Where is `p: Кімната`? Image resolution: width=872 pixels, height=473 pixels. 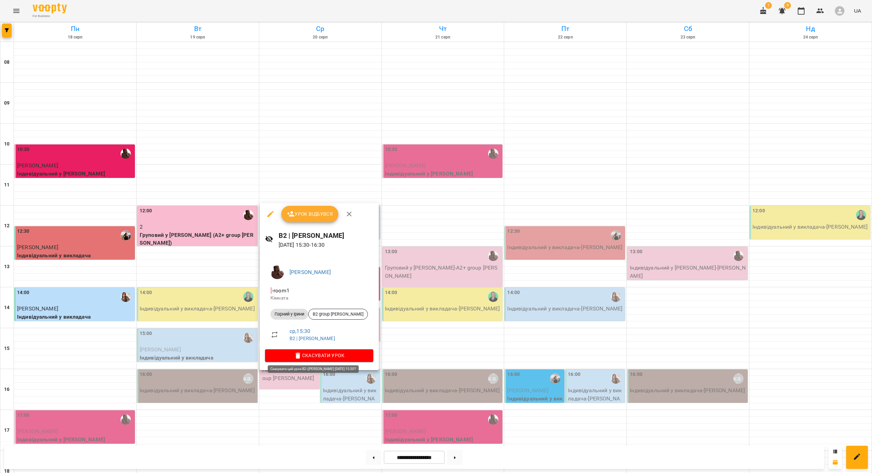 p: Кімната is located at coordinates (319, 298).